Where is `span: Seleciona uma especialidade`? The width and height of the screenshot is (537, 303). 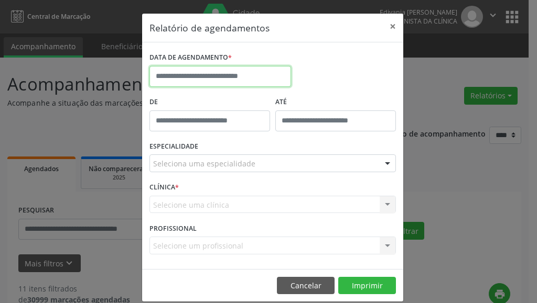 span: Seleciona uma especialidade is located at coordinates (204, 164).